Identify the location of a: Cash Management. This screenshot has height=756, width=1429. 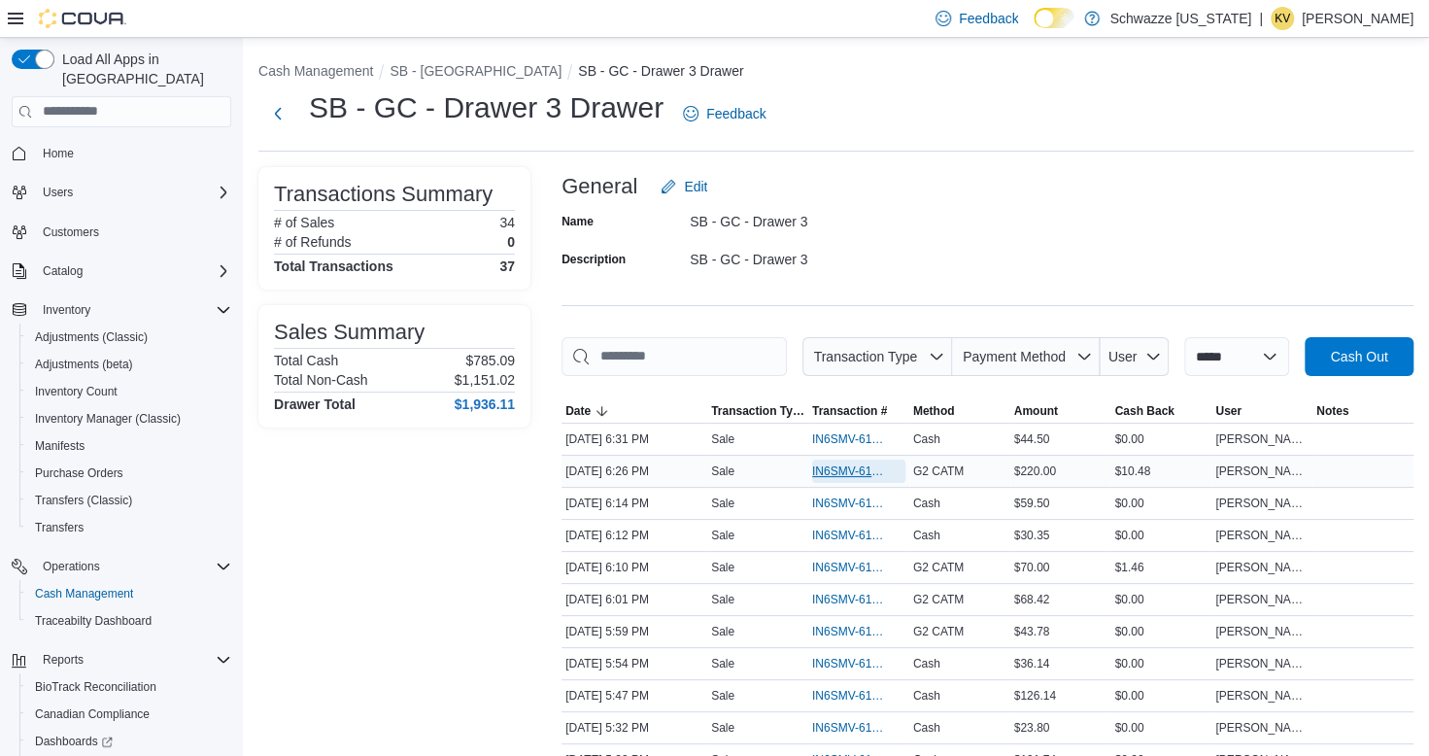
(84, 594).